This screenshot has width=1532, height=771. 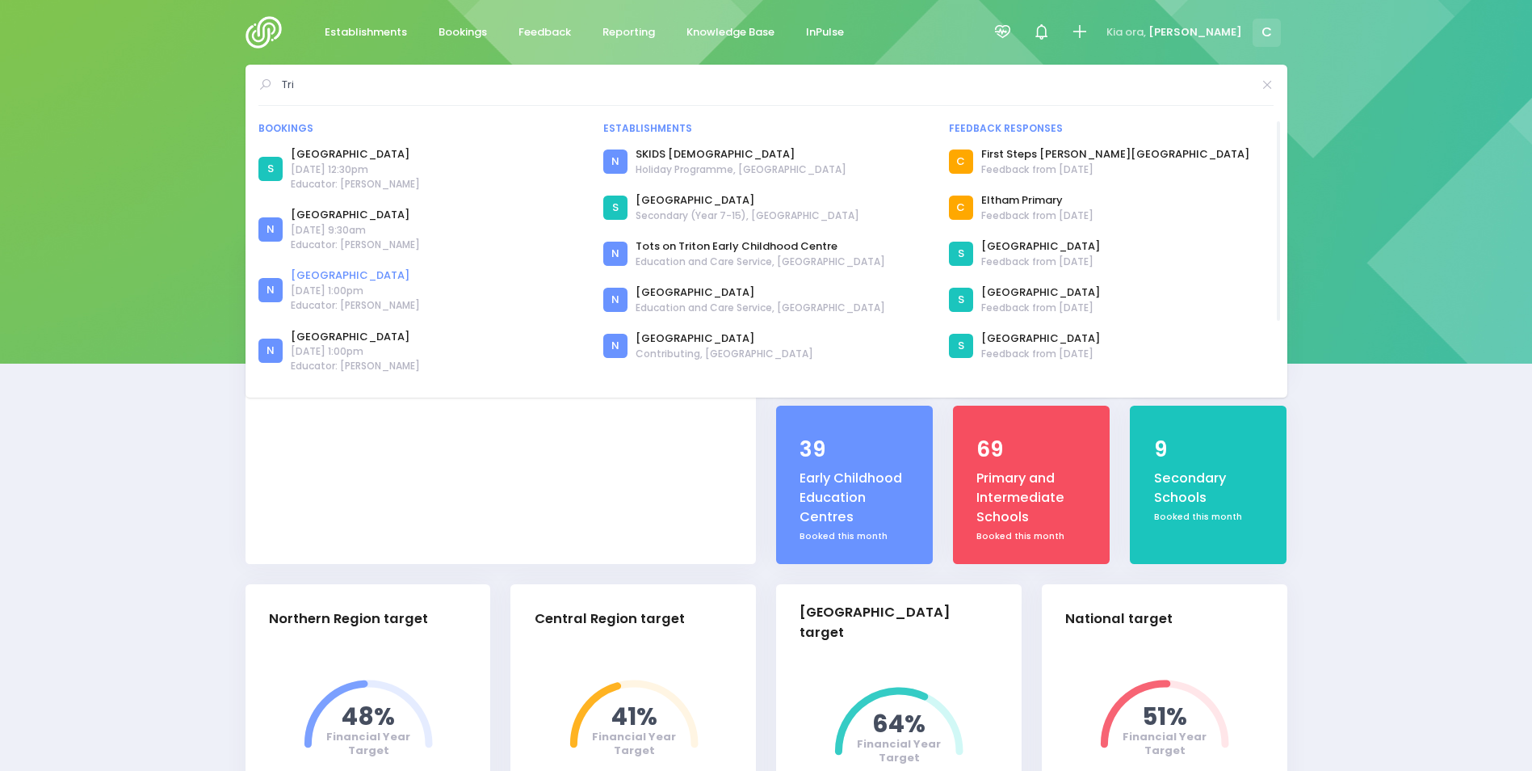 I want to click on span: Knowledge Base, so click(x=730, y=32).